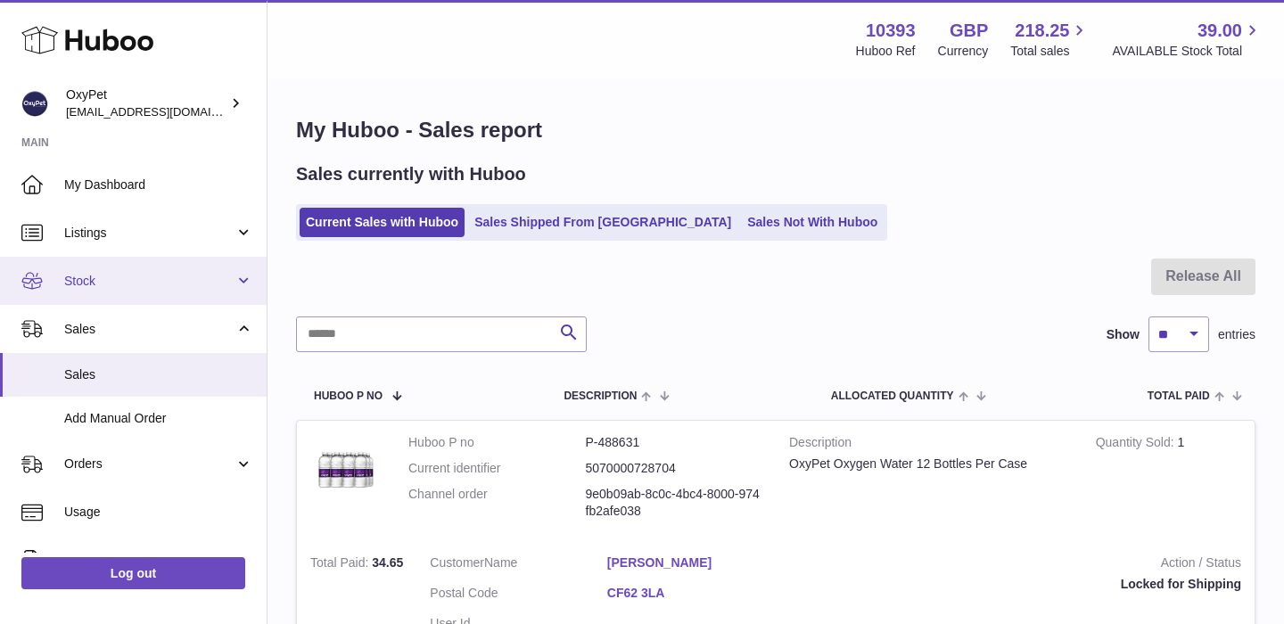 This screenshot has width=1284, height=624. I want to click on span: Orders, so click(149, 464).